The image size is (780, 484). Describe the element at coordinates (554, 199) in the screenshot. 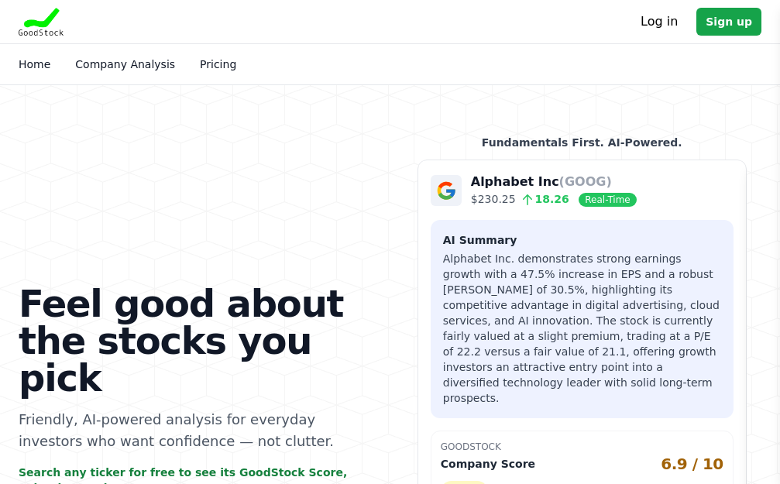

I see `p: $230.25` at that location.